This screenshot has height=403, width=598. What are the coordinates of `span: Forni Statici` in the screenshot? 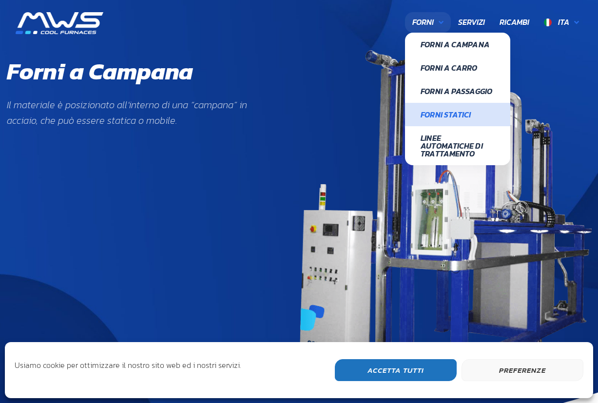 It's located at (458, 115).